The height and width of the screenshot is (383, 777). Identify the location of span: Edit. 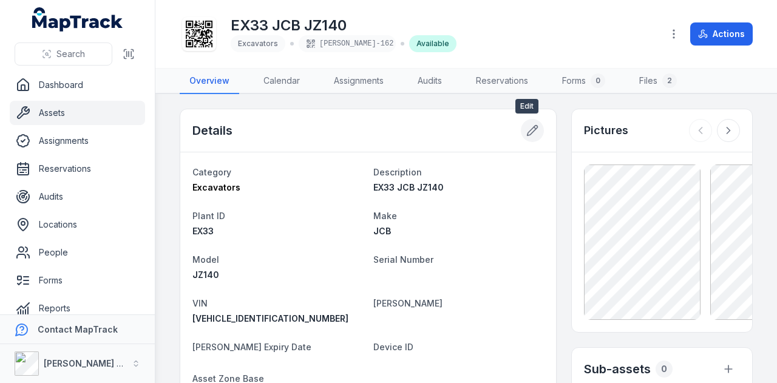
(527, 106).